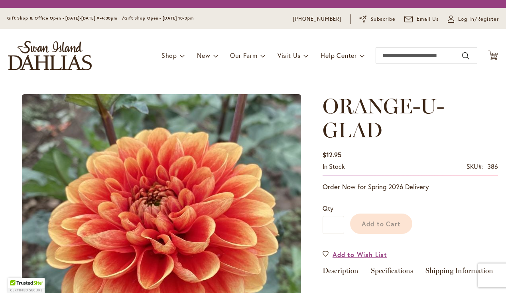  Describe the element at coordinates (328, 208) in the screenshot. I see `span: Qty` at that location.